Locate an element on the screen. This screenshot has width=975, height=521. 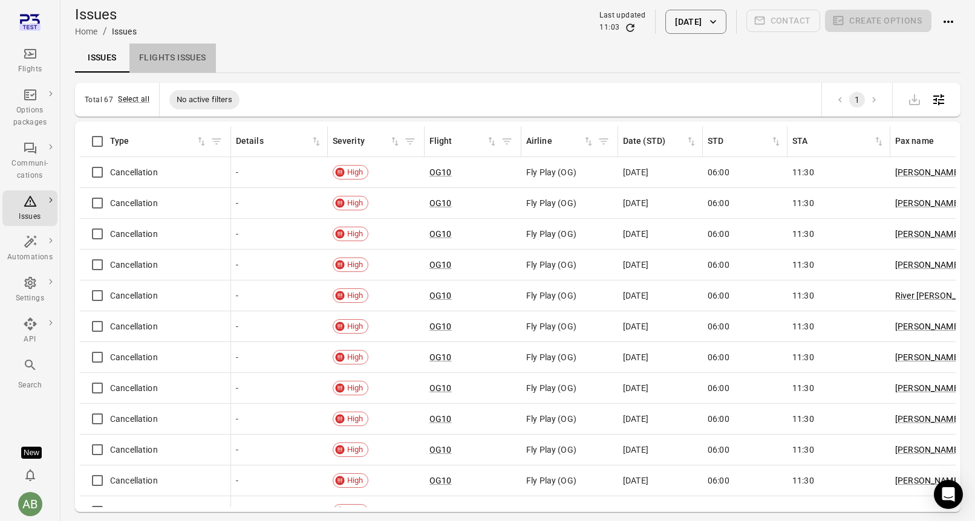
div: Sort by date (STA) in ascending order is located at coordinates (660, 142).